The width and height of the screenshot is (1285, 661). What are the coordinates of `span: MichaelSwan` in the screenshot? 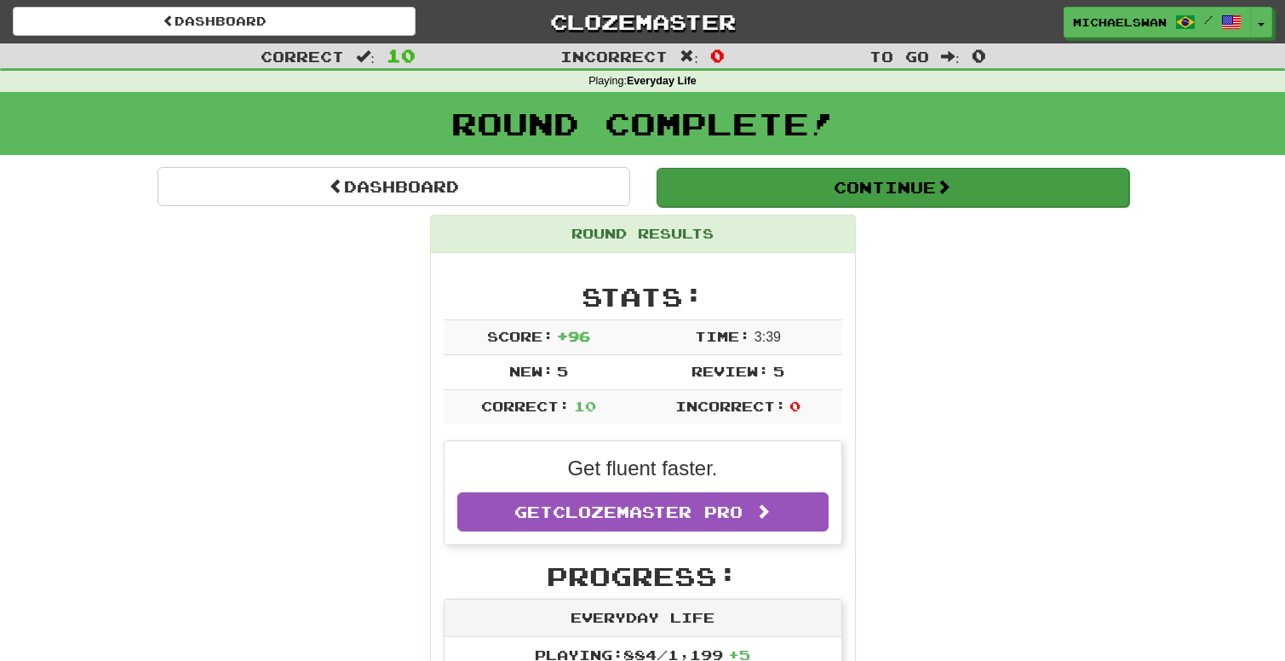 It's located at (1119, 22).